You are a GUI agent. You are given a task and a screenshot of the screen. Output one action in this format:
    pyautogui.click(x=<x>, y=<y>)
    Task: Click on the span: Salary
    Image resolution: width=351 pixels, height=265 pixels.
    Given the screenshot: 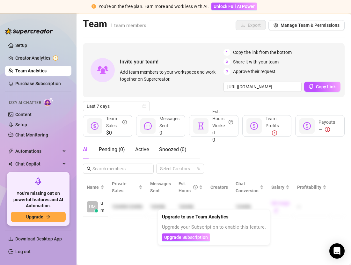 What is the action you would take?
    pyautogui.click(x=278, y=187)
    